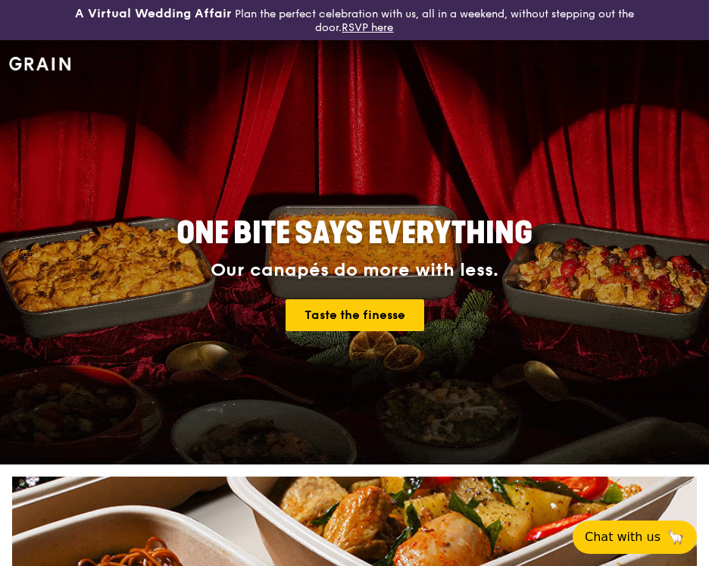 The height and width of the screenshot is (566, 709). I want to click on a: GrainGrain, so click(39, 62).